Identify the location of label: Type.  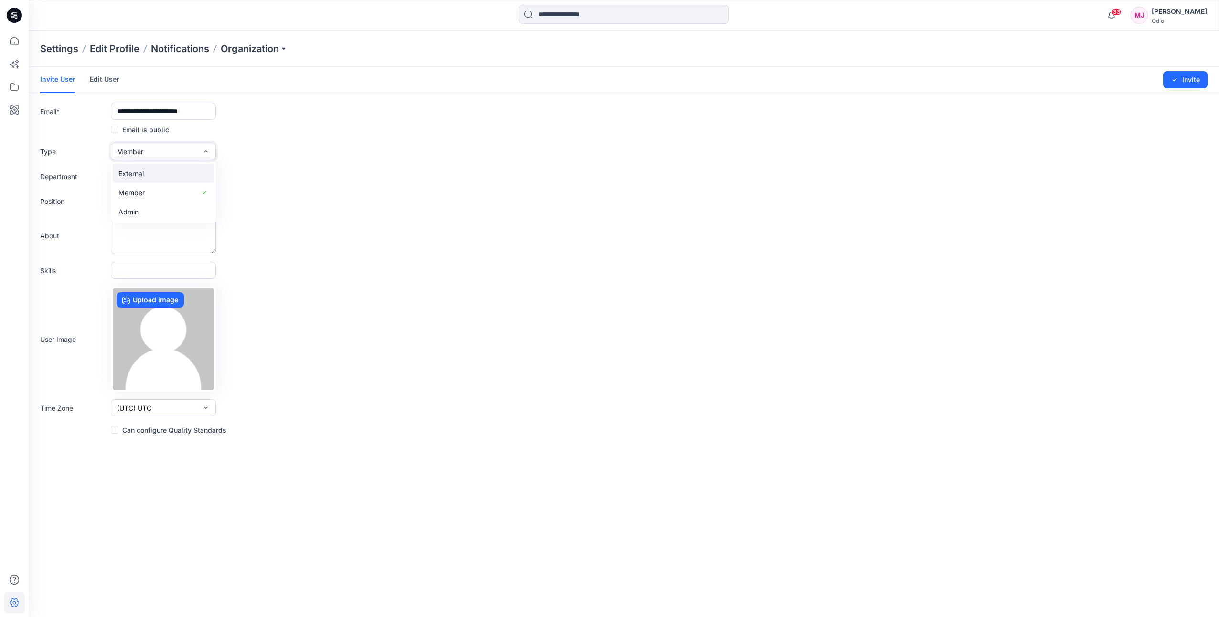
(74, 151).